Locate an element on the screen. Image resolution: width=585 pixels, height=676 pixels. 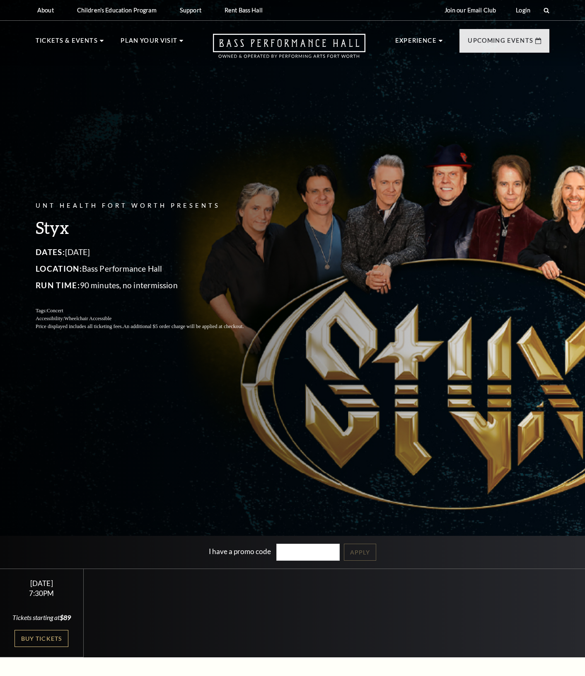
p: Bass Performance Hall is located at coordinates (150, 269).